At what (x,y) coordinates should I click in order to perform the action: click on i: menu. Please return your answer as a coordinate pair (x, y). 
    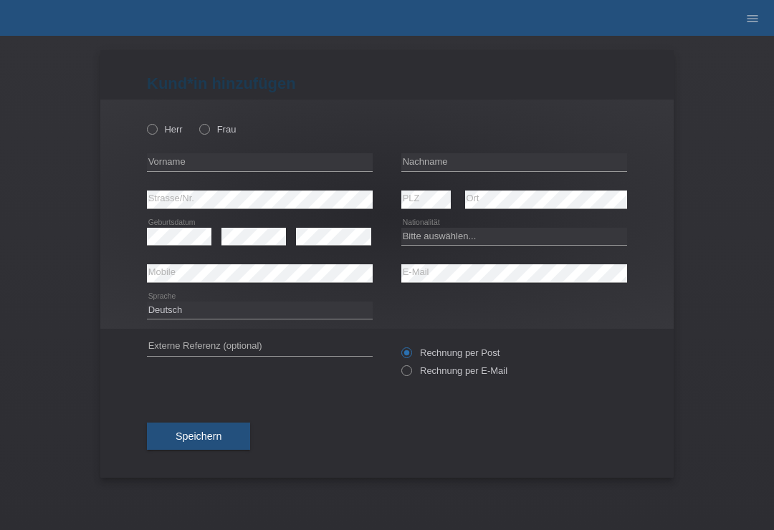
    Looking at the image, I should click on (752, 19).